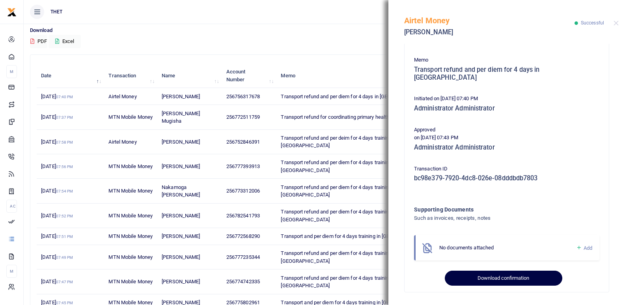 This screenshot has width=625, height=305. I want to click on span: 256777393913, so click(243, 166).